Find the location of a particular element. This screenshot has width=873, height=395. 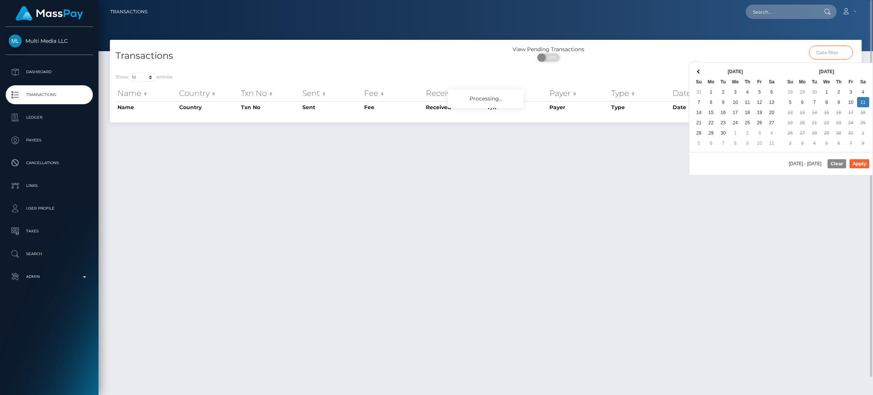

th: Country is located at coordinates (208, 107).